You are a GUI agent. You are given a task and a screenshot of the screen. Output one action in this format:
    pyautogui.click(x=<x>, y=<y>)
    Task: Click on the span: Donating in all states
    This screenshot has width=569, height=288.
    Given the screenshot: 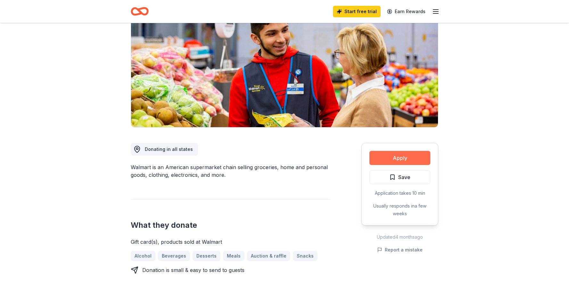 What is the action you would take?
    pyautogui.click(x=169, y=149)
    